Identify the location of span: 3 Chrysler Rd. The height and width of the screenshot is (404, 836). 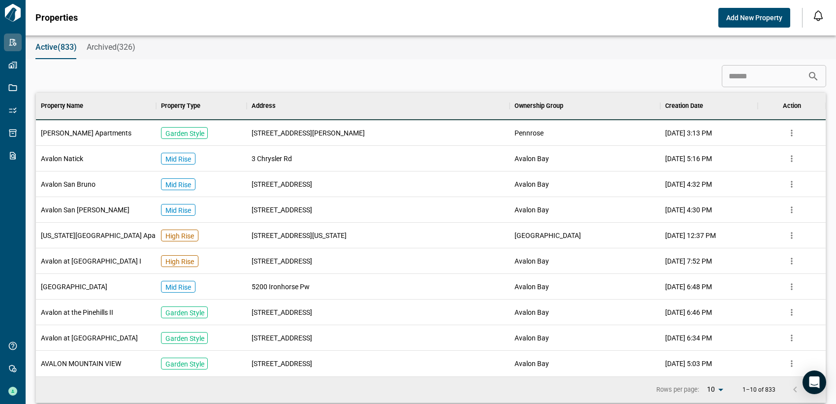
(272, 159).